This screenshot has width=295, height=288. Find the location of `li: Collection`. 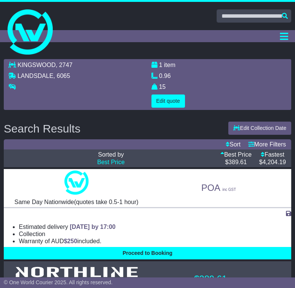

li: Collection is located at coordinates (155, 234).